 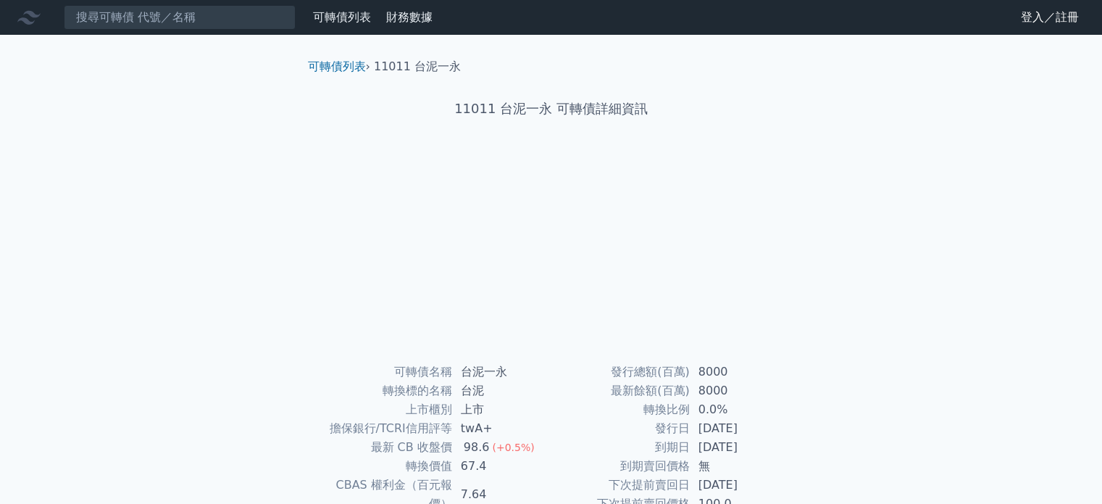 I want to click on div: 98.6, so click(x=477, y=447).